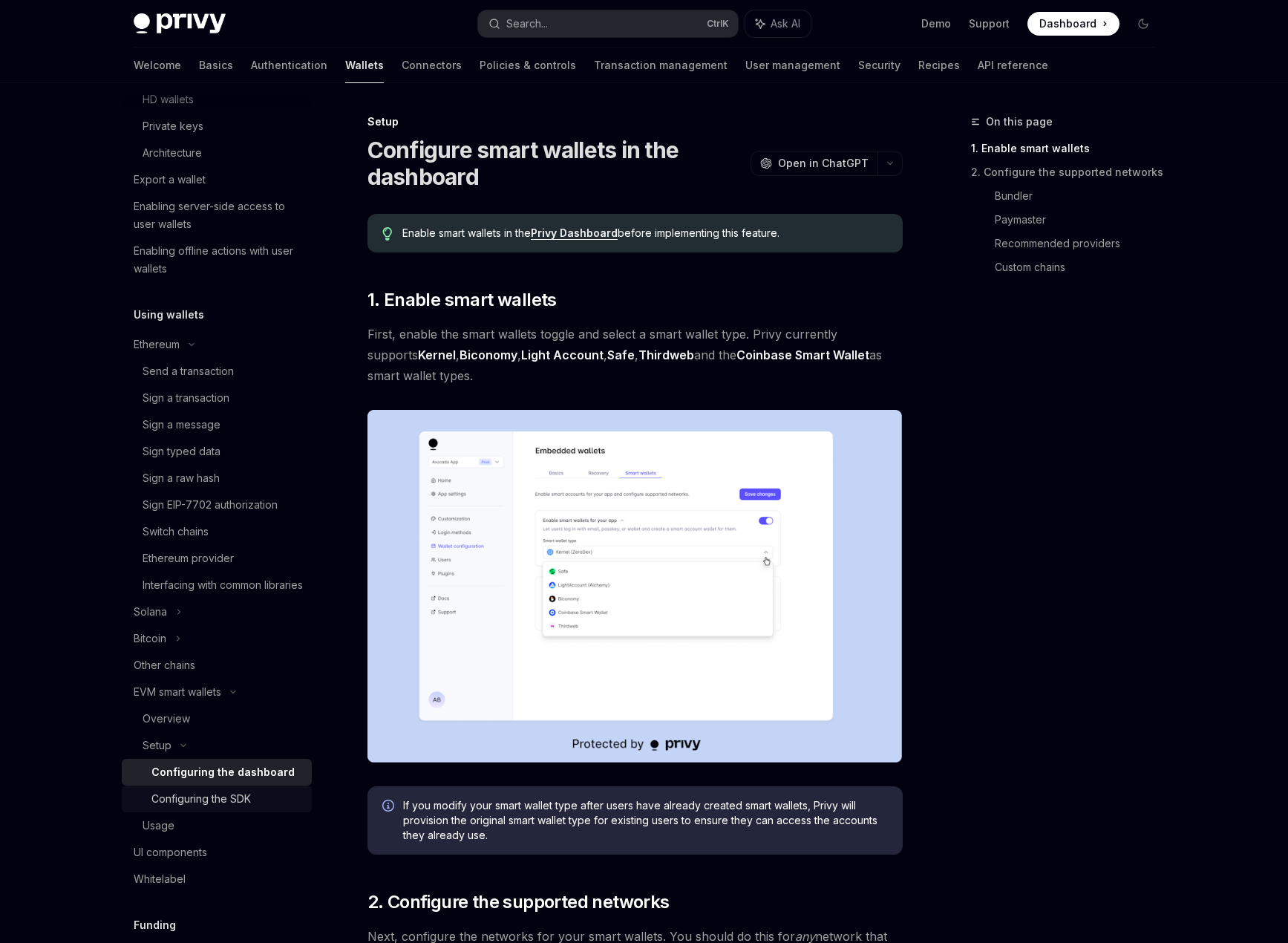 The image size is (1288, 943). I want to click on div: Private keys, so click(173, 126).